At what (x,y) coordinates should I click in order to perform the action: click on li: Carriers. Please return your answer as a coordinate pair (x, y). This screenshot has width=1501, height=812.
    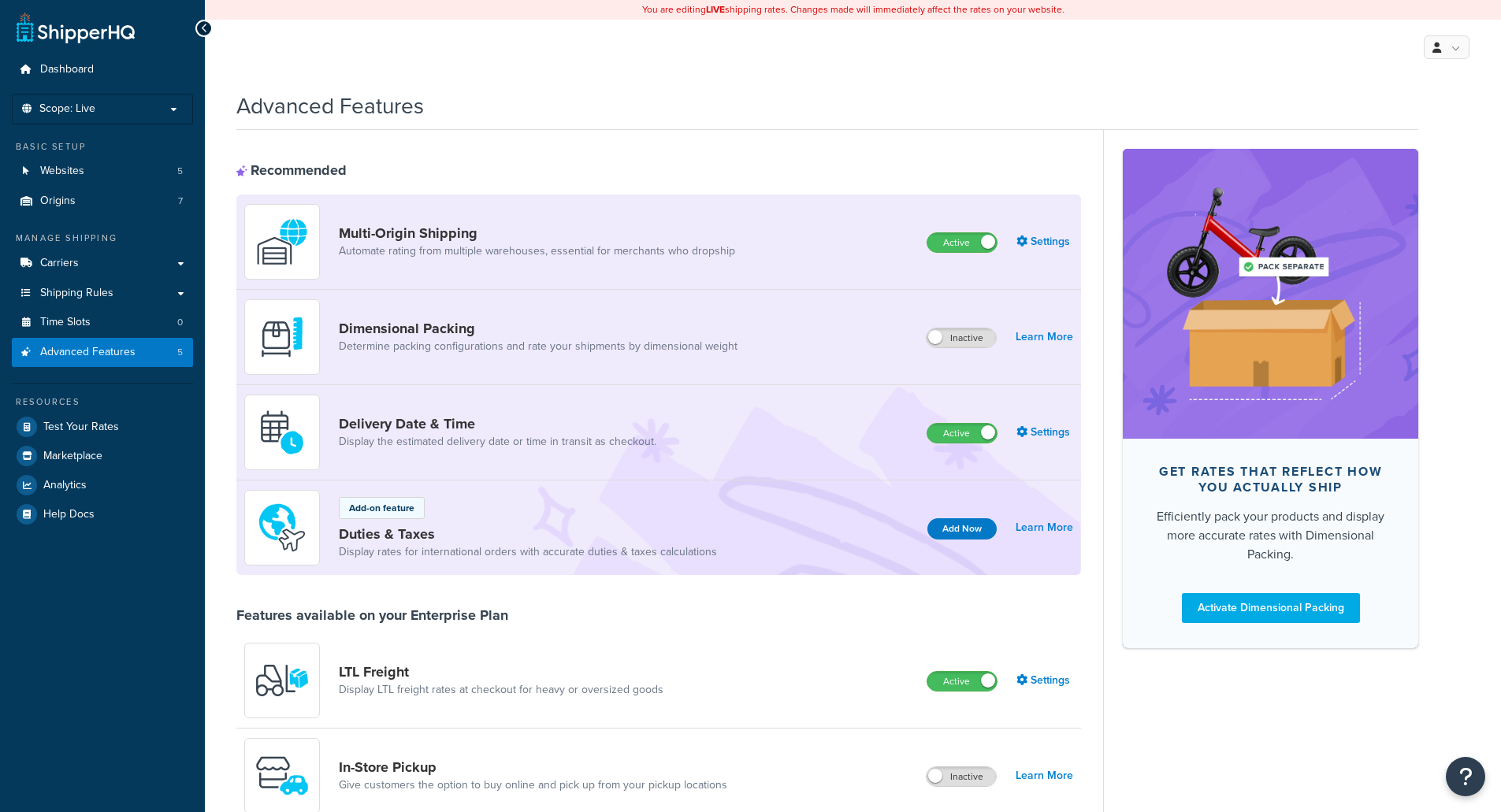
    Looking at the image, I should click on (102, 263).